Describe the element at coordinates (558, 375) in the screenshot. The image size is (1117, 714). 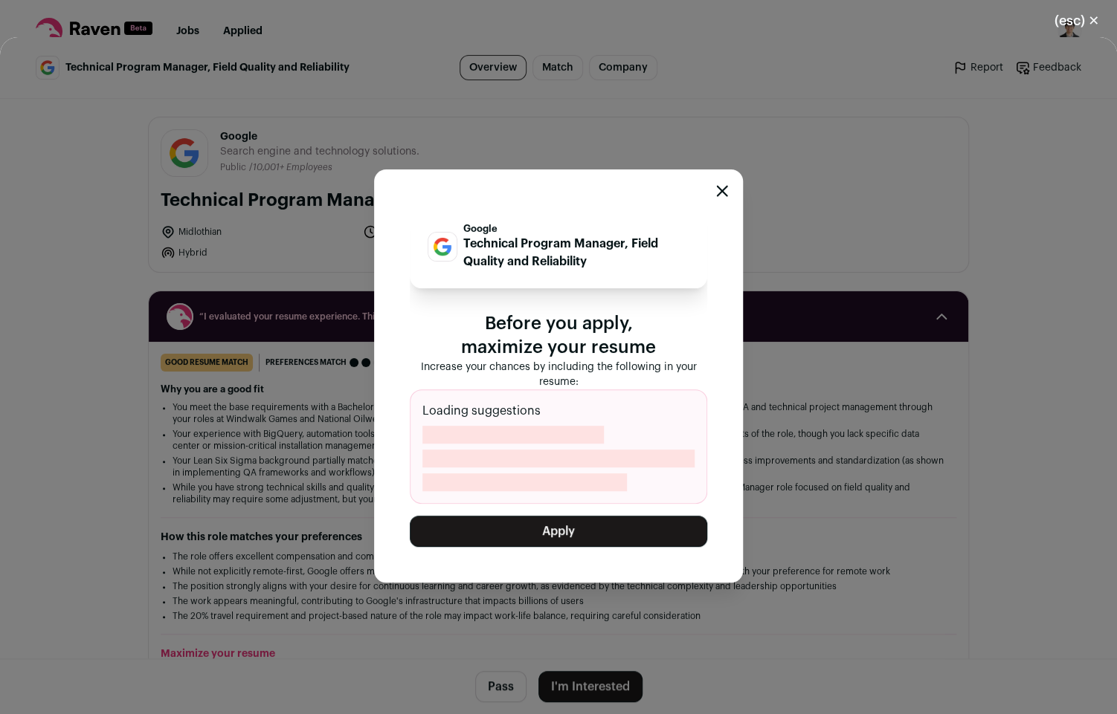
I see `p: Increase your chances by including the following in your resume:` at that location.